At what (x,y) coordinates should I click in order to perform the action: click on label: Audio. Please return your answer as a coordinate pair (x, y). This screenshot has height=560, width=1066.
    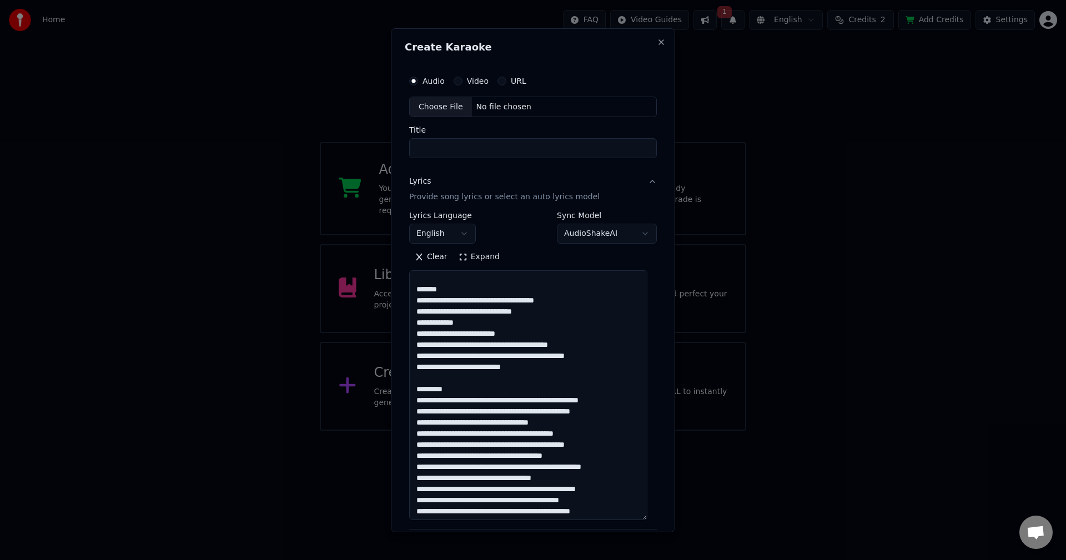
    Looking at the image, I should click on (433, 80).